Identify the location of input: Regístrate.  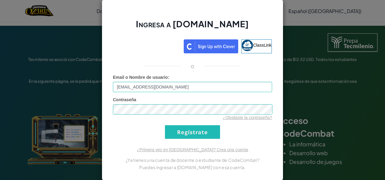
(192, 132).